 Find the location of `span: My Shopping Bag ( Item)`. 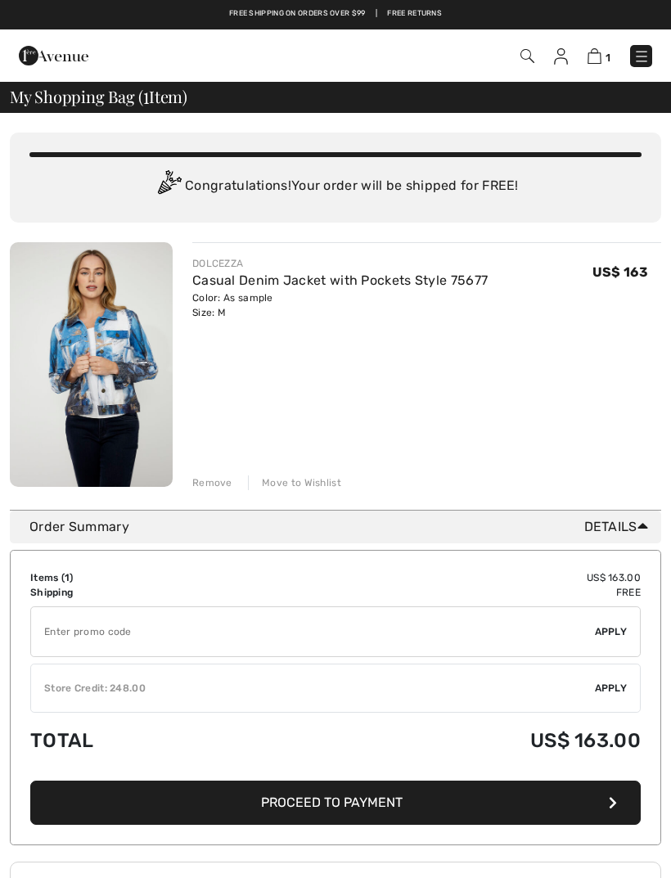

span: My Shopping Bag ( Item) is located at coordinates (98, 97).